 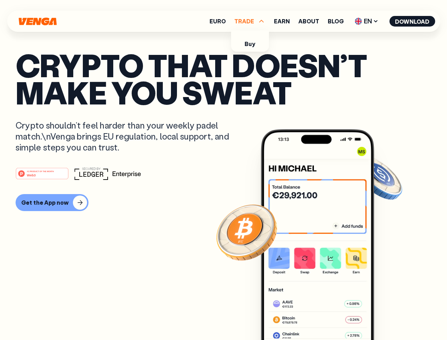 I want to click on p: Crypto shouldn’t feel harder than your weekly padel match.\nVenga brings EU regulation, local sup..., so click(x=127, y=136).